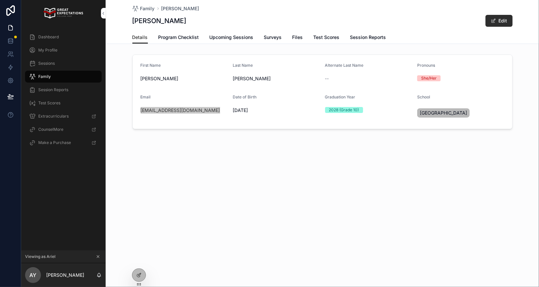 The image size is (539, 287). I want to click on a: Files, so click(298, 38).